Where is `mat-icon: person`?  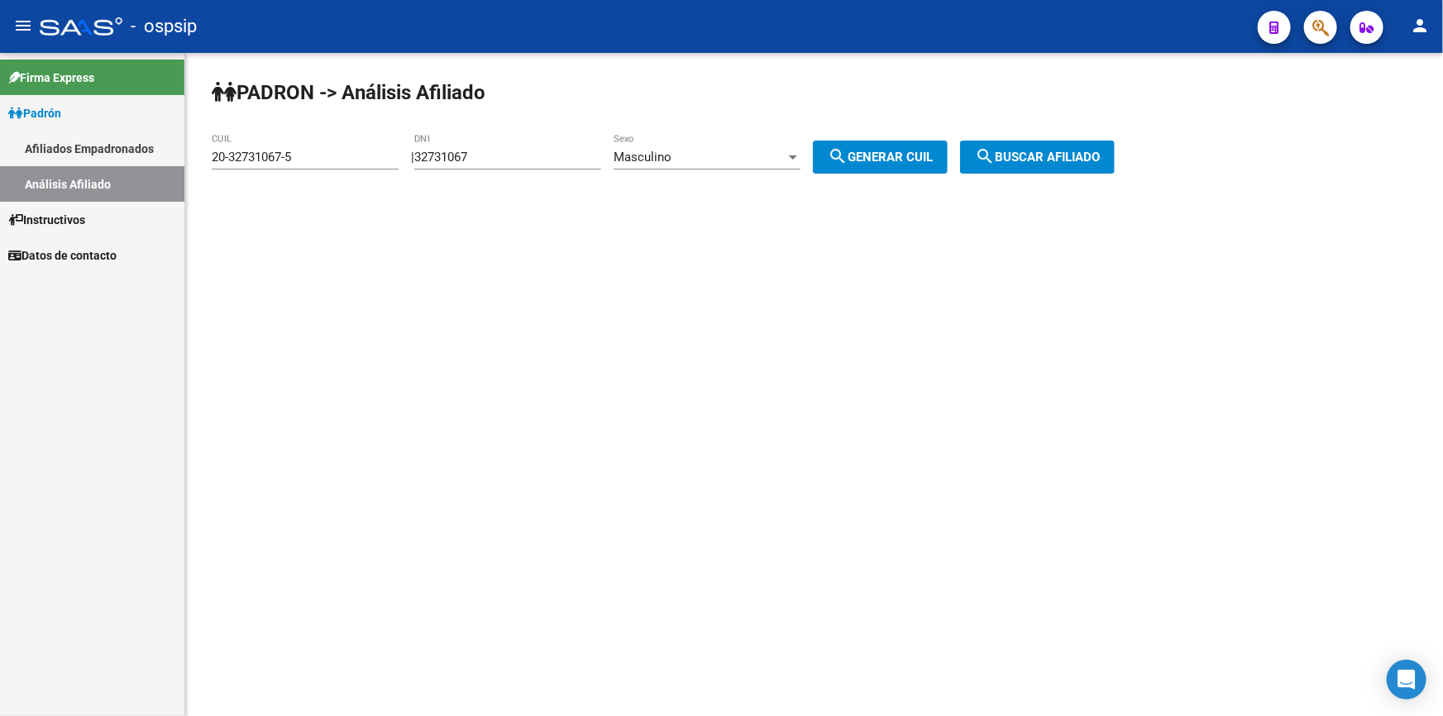
mat-icon: person is located at coordinates (1420, 26).